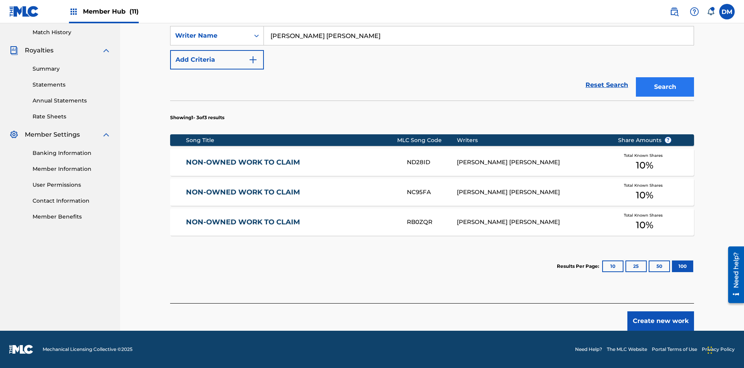 This screenshot has width=744, height=368. Describe the element at coordinates (727, 12) in the screenshot. I see `div: User Menu` at that location.